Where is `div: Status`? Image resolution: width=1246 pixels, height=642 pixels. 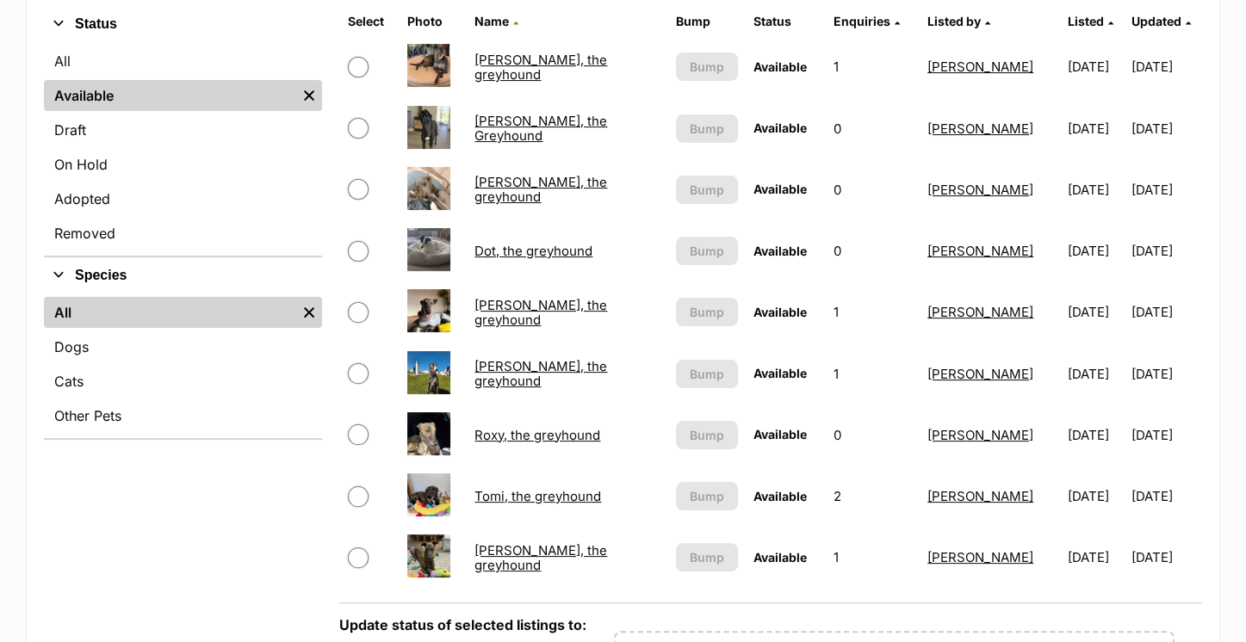
div: Status is located at coordinates (183, 149).